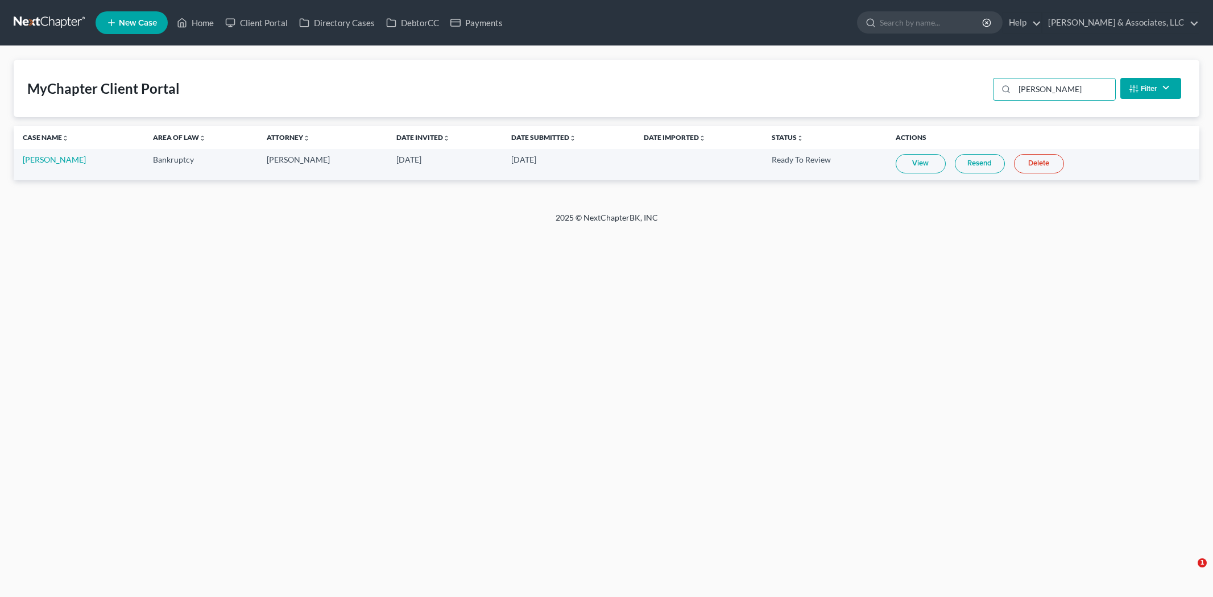  I want to click on a: Date Submittedunfold_more, so click(543, 137).